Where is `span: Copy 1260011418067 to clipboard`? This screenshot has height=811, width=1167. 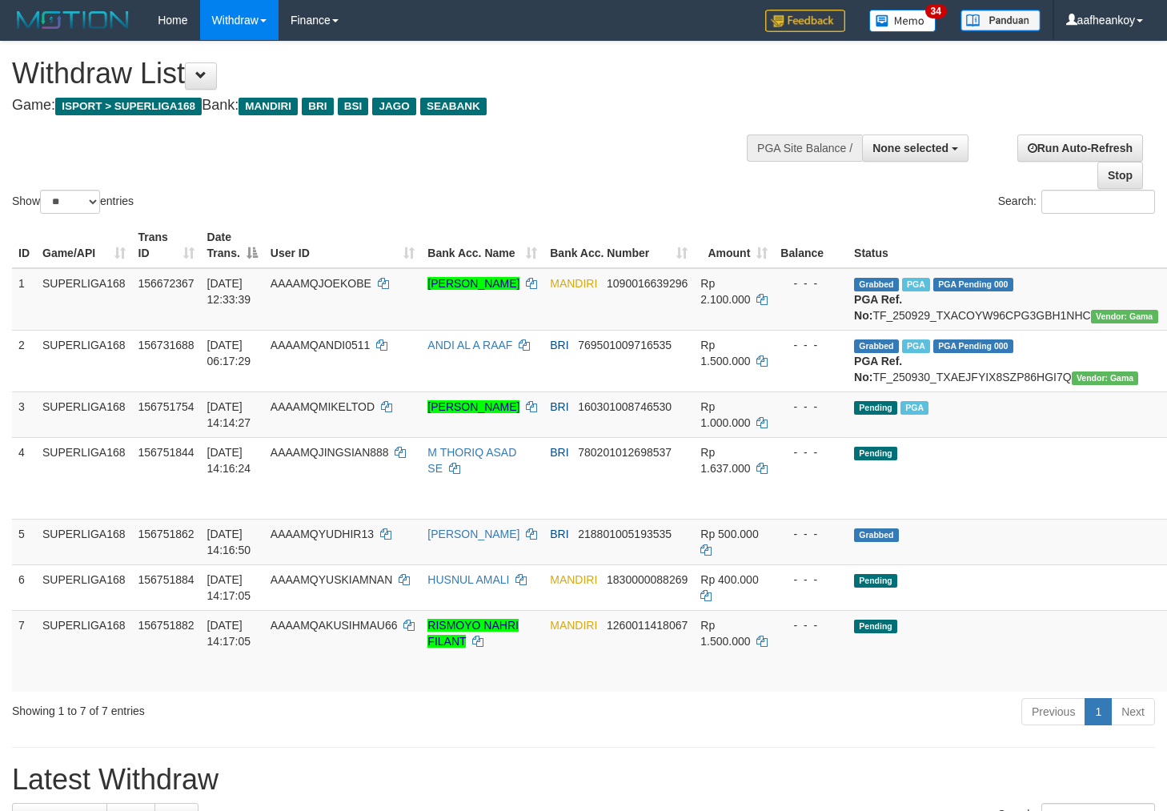 span: Copy 1260011418067 to clipboard is located at coordinates (646, 625).